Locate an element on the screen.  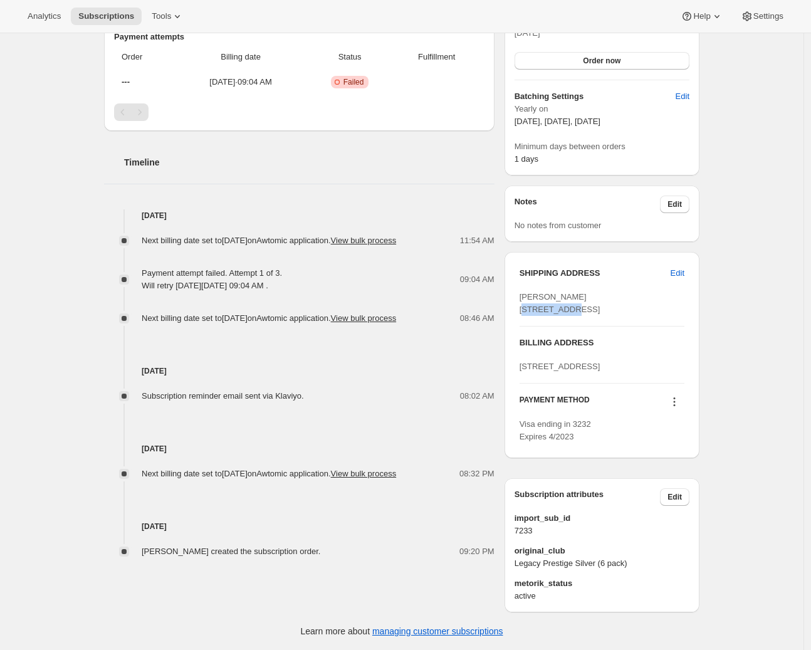
span: 1 days is located at coordinates (527, 159).